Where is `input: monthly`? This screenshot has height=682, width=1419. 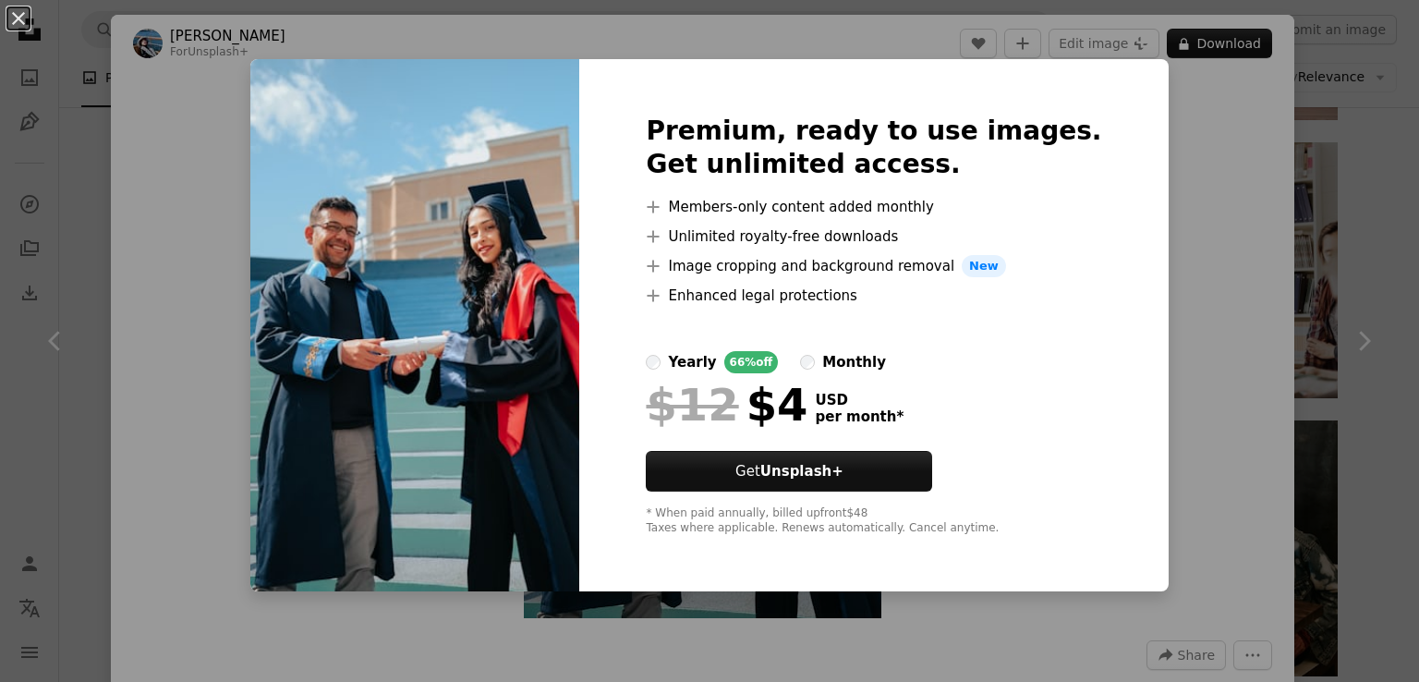
input: monthly is located at coordinates (807, 362).